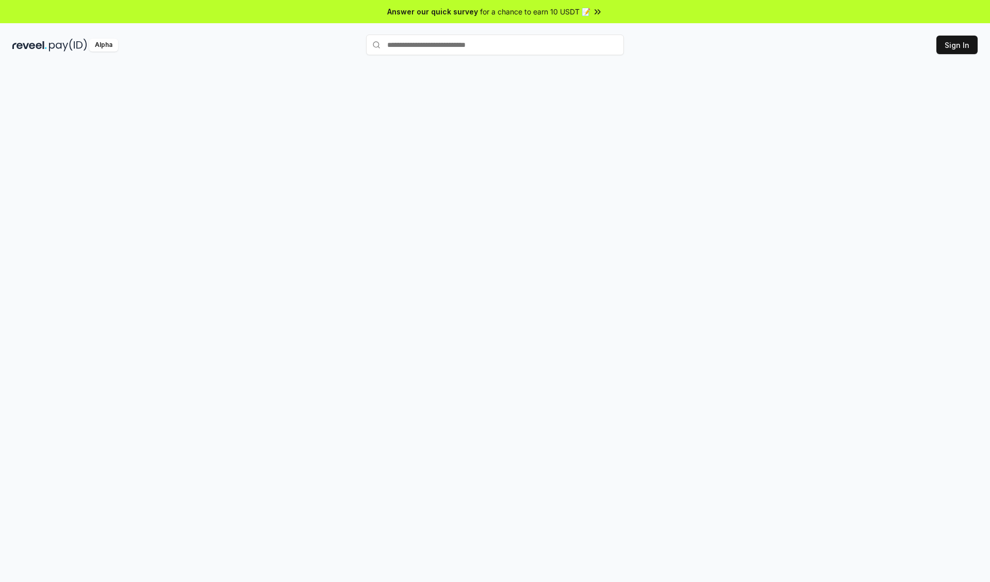  What do you see at coordinates (432, 11) in the screenshot?
I see `span: Answer our quick survey` at bounding box center [432, 11].